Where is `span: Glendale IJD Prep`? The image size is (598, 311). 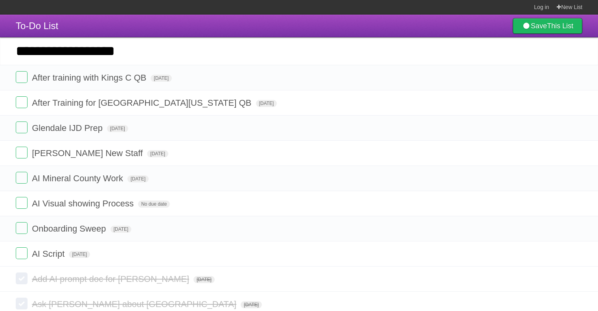 span: Glendale IJD Prep is located at coordinates (68, 128).